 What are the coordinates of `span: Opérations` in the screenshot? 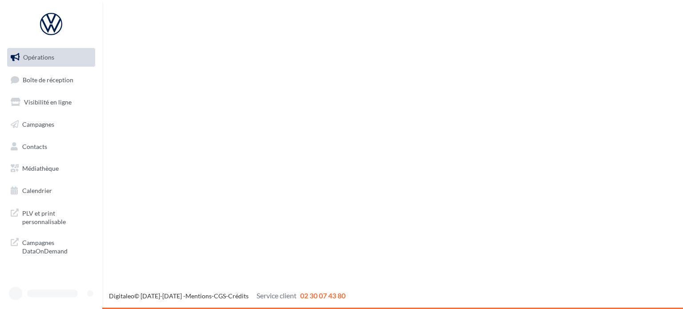 It's located at (39, 57).